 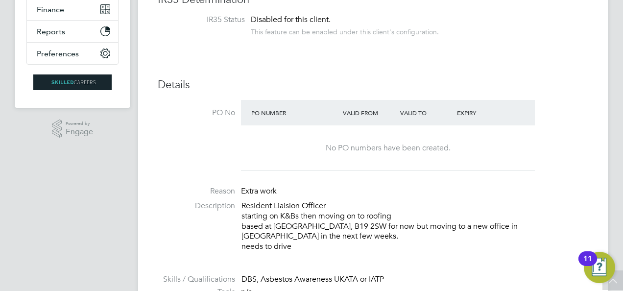 What do you see at coordinates (72, 129) in the screenshot?
I see `a: Powered byEngage` at bounding box center [72, 129].